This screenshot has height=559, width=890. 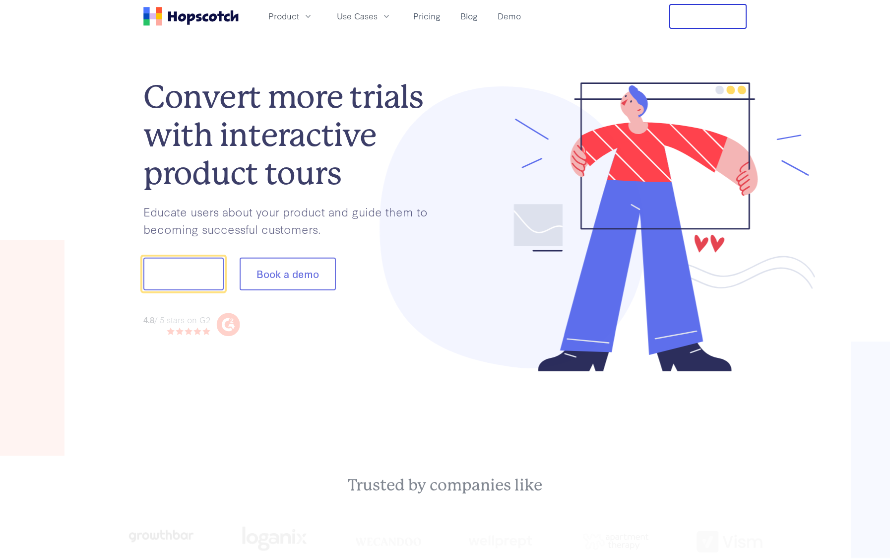 What do you see at coordinates (364, 16) in the screenshot?
I see `button: Use Cases` at bounding box center [364, 16].